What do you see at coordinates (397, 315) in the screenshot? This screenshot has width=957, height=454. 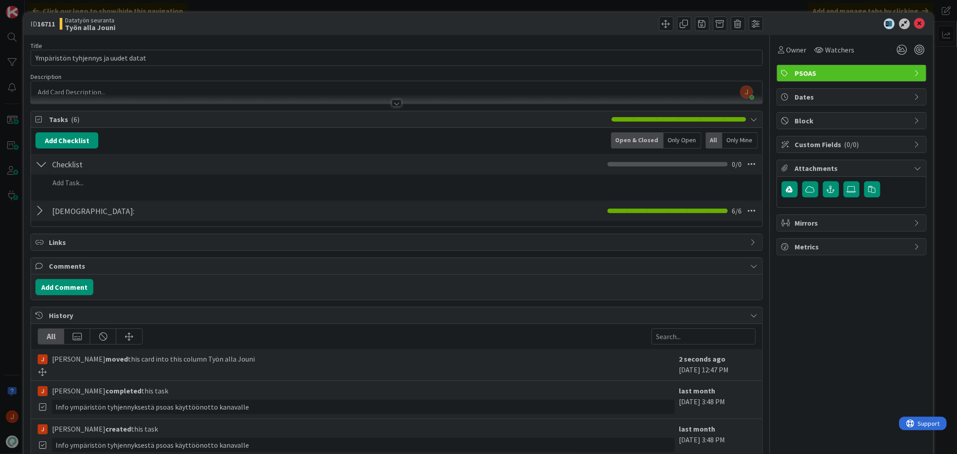 I see `span: History` at bounding box center [397, 315].